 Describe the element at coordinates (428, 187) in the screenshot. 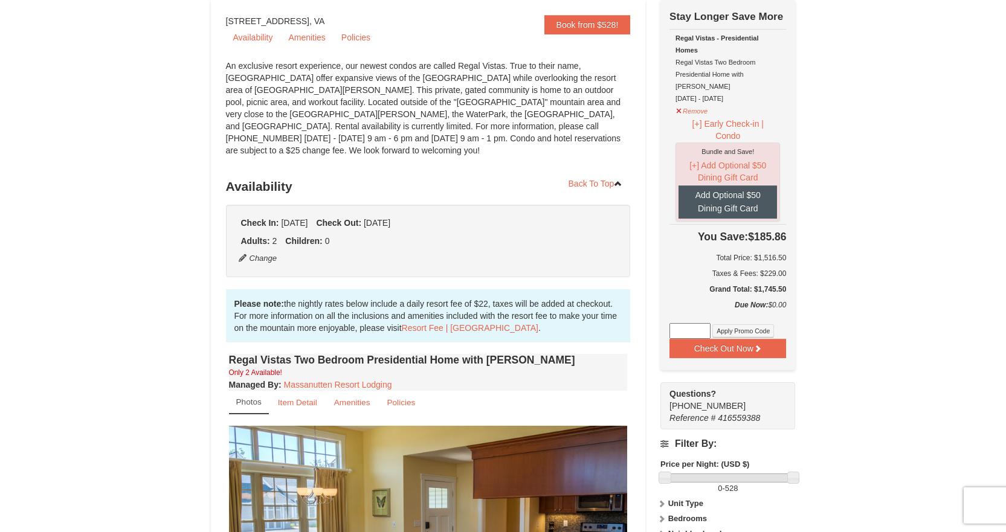

I see `h3: Availability` at that location.